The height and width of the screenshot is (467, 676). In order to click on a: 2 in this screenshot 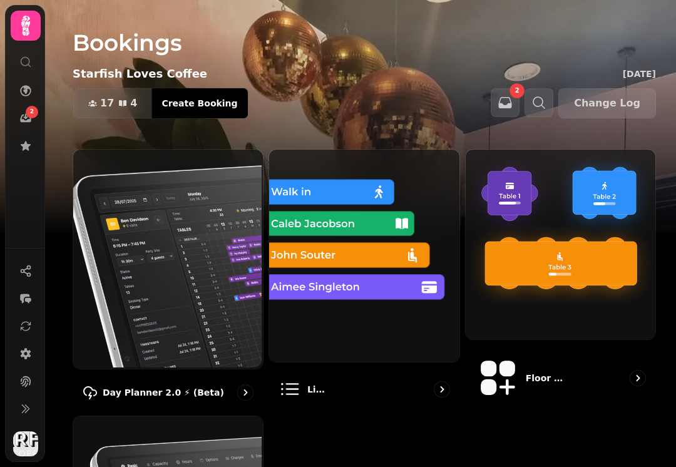, I will do `click(26, 118)`.